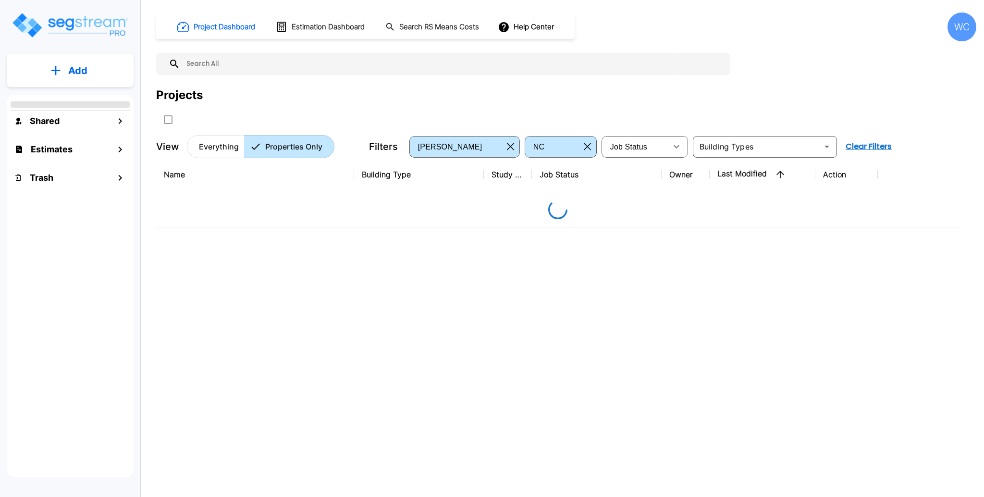 The width and height of the screenshot is (984, 497). Describe the element at coordinates (419, 174) in the screenshot. I see `th: Building Type` at that location.